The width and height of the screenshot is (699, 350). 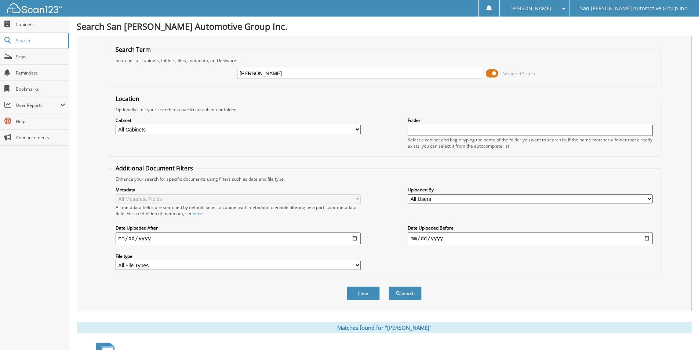 What do you see at coordinates (238, 120) in the screenshot?
I see `label: Cabinet` at bounding box center [238, 120].